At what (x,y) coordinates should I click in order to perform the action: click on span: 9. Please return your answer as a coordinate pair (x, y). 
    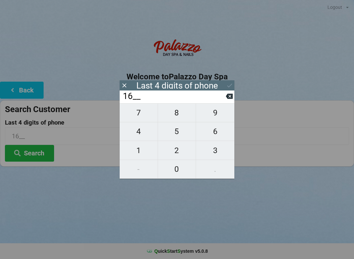
    Looking at the image, I should click on (215, 113).